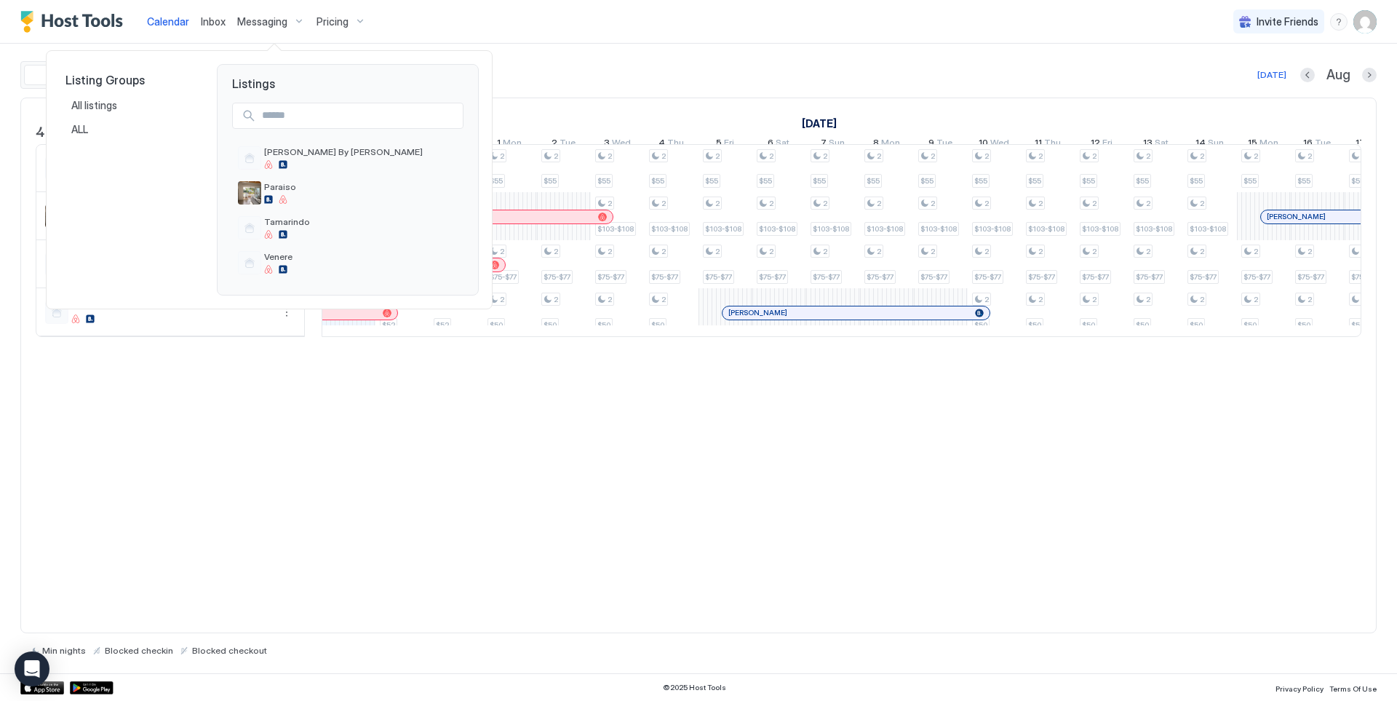 This screenshot has width=1397, height=701. I want to click on span: Listing Groups, so click(130, 80).